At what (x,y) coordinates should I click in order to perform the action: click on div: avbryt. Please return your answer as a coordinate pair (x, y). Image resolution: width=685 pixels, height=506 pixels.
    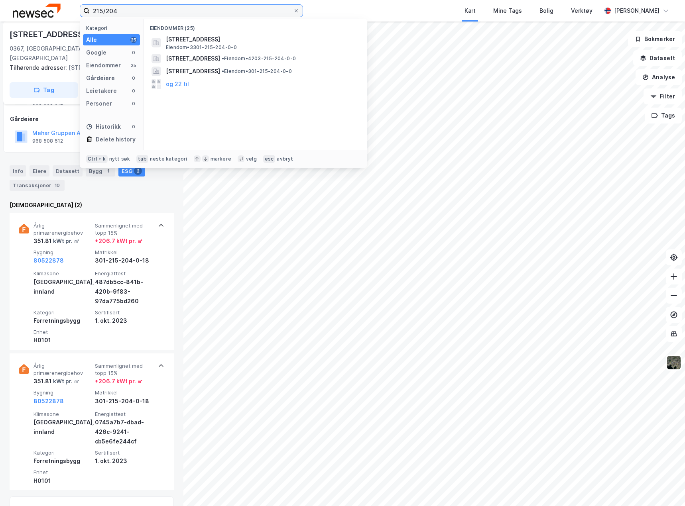
    Looking at the image, I should click on (285, 159).